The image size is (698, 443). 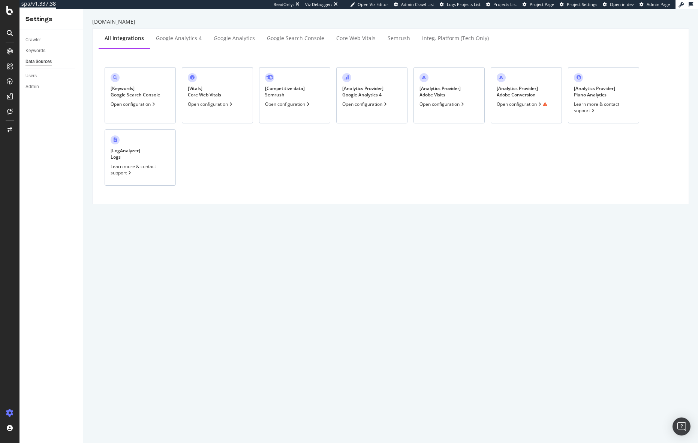 I want to click on div: Semrush, so click(x=399, y=38).